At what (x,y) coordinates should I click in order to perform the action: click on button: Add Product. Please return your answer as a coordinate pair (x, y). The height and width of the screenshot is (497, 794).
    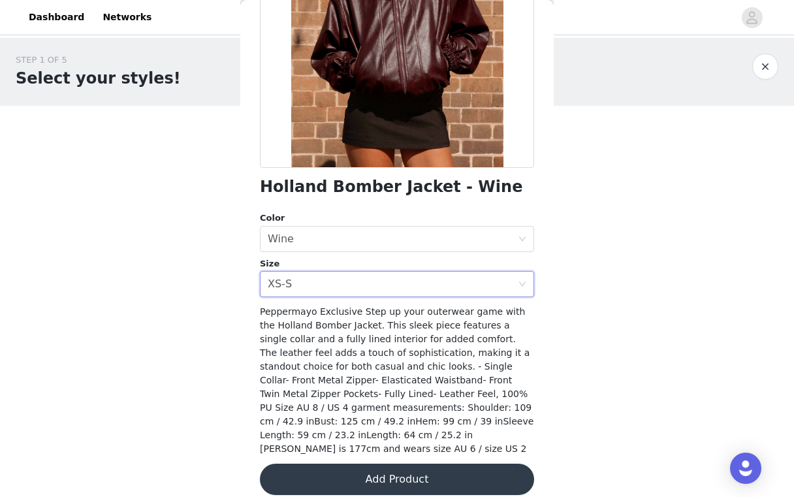
    Looking at the image, I should click on (397, 479).